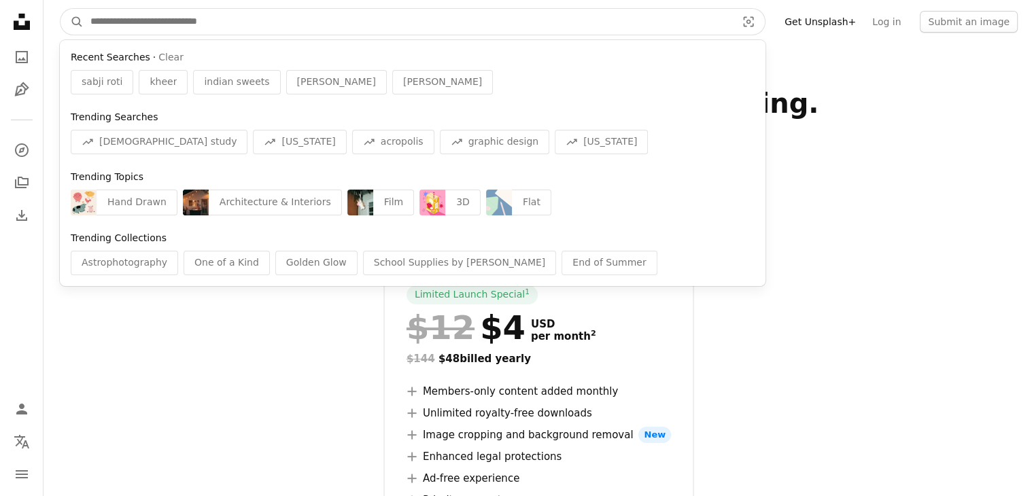 This screenshot has height=496, width=1034. Describe the element at coordinates (594, 333) in the screenshot. I see `sup: 2` at that location.